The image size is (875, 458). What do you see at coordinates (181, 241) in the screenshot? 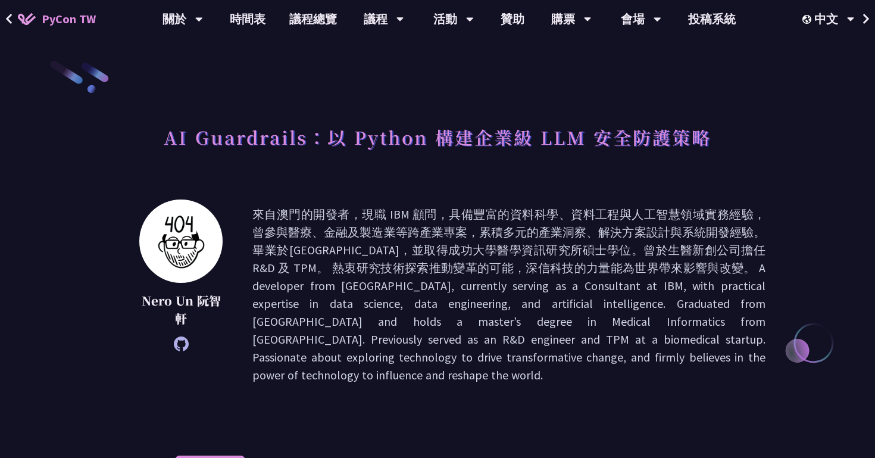
I see `img: Nero Un 阮智軒` at bounding box center [181, 241].